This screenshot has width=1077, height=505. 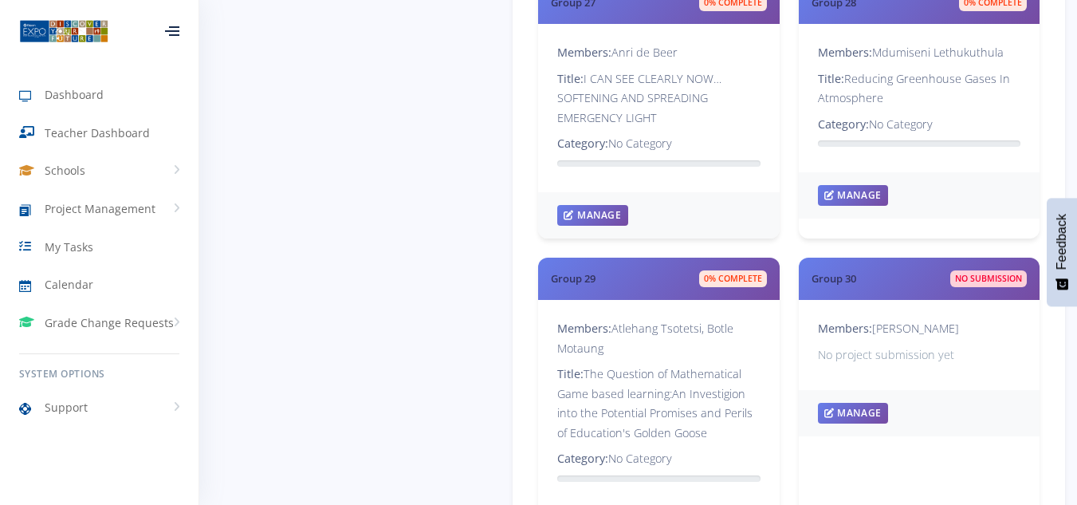 I want to click on p: Anri de Beer, so click(x=659, y=53).